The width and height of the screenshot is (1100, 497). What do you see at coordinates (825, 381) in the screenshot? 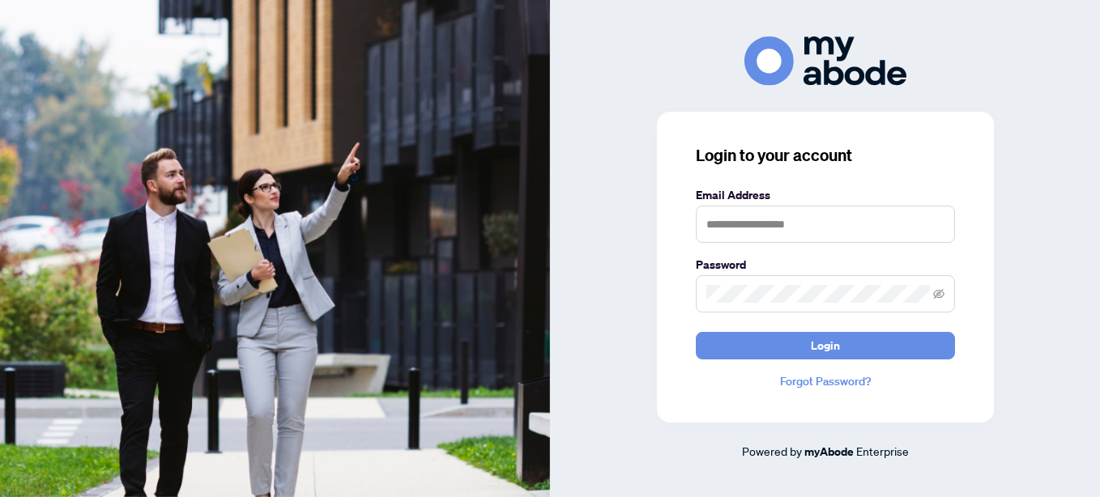
I see `a: Forgot Password?` at bounding box center [825, 381].